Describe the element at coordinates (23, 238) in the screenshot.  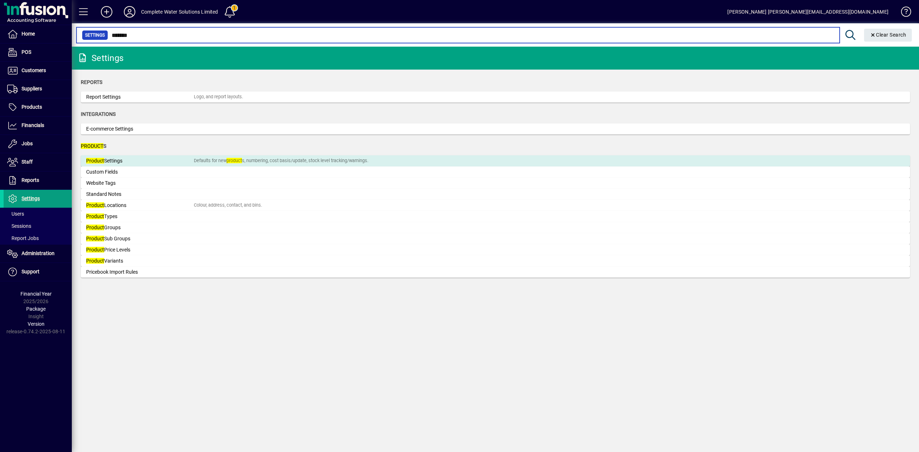
I see `span: Report Jobs` at that location.